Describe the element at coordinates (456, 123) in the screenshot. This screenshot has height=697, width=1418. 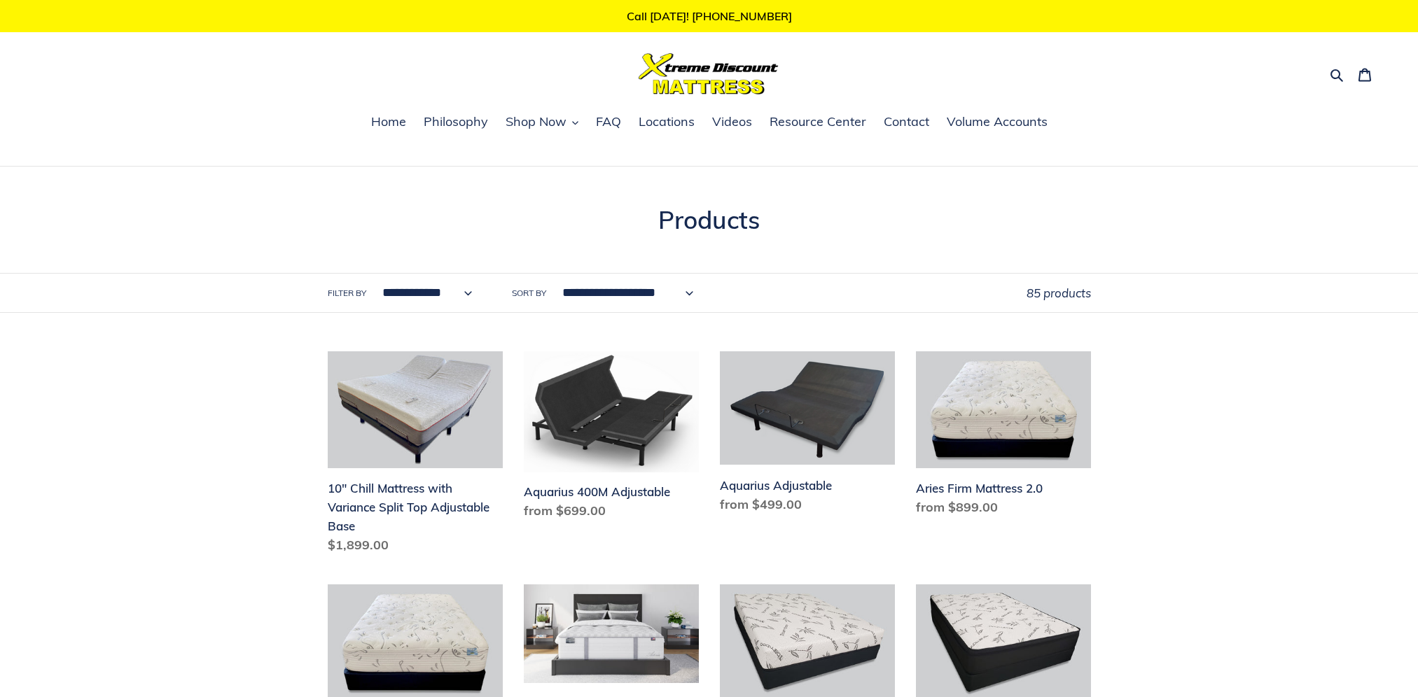
I see `a: Philosophy` at that location.